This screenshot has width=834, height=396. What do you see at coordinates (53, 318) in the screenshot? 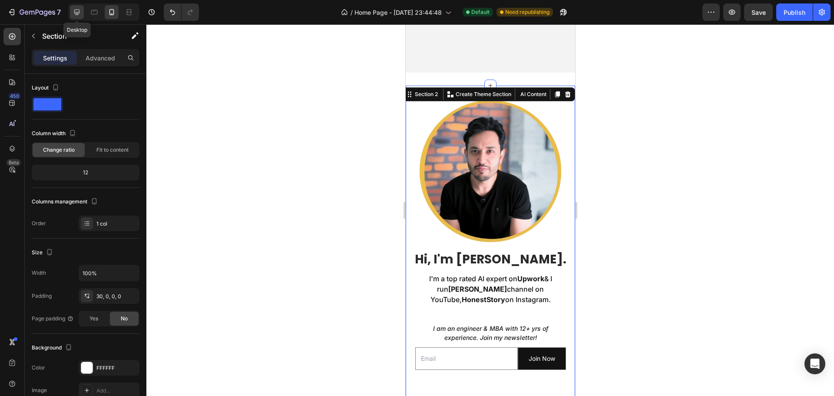
I see `div: Page padding` at bounding box center [53, 318].